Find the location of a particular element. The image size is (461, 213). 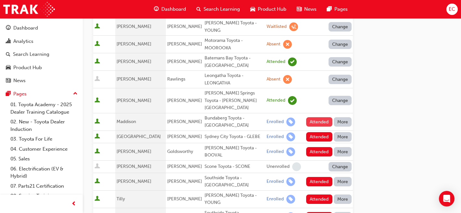

button: DashboardAnalyticsSearch LearningProduct HubNews is located at coordinates (41, 54).